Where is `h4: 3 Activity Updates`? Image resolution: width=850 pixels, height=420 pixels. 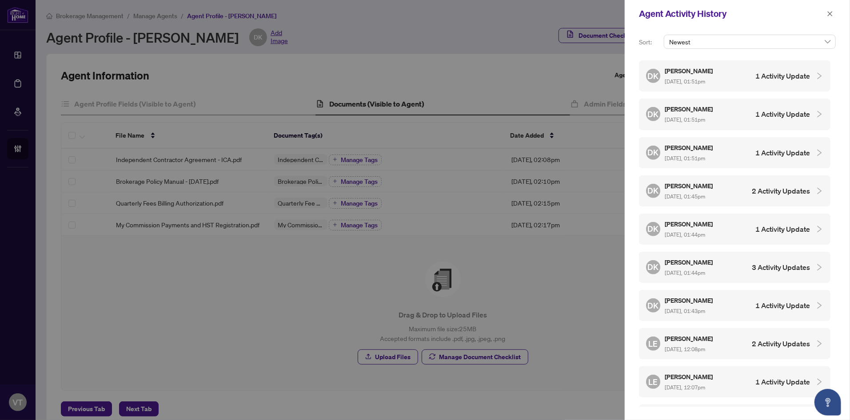 h4: 3 Activity Updates is located at coordinates (780, 267).